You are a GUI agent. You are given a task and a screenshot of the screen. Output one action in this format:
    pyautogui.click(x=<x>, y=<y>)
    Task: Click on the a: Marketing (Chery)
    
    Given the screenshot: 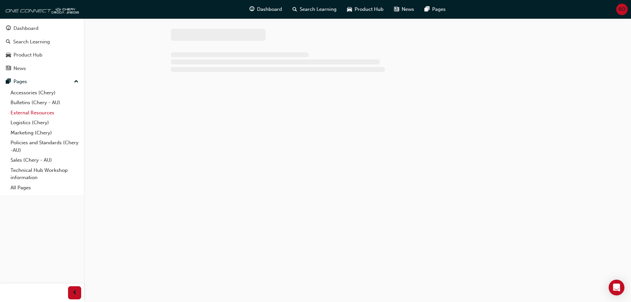 What is the action you would take?
    pyautogui.click(x=44, y=133)
    